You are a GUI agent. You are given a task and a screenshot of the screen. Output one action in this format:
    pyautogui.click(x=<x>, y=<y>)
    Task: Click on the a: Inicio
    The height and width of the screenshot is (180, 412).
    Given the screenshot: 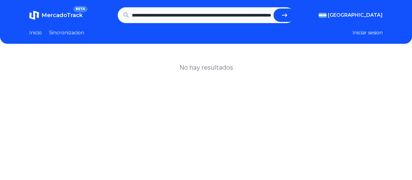 What is the action you would take?
    pyautogui.click(x=35, y=33)
    